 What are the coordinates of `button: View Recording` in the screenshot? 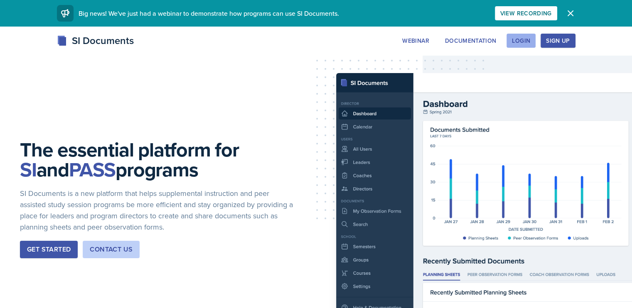 It's located at (526, 13).